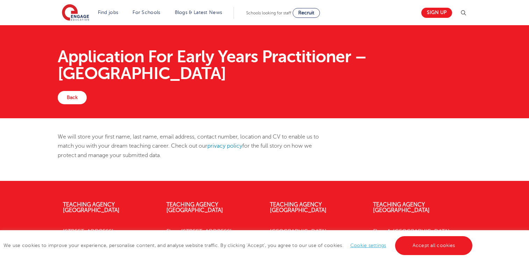  Describe the element at coordinates (437, 13) in the screenshot. I see `a: Sign up` at that location.